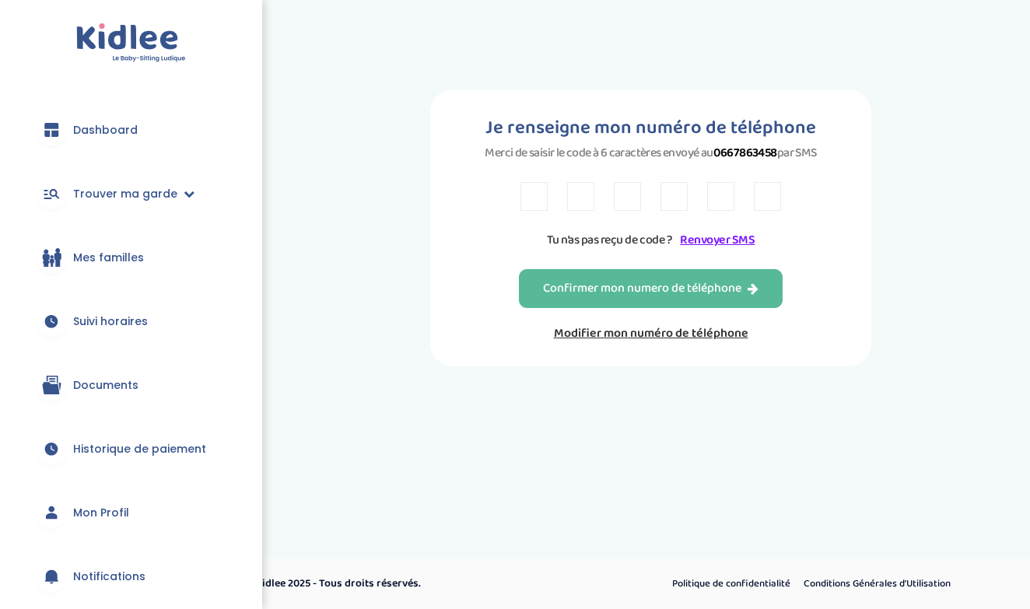 The image size is (1030, 609). I want to click on span: Notifications, so click(109, 577).